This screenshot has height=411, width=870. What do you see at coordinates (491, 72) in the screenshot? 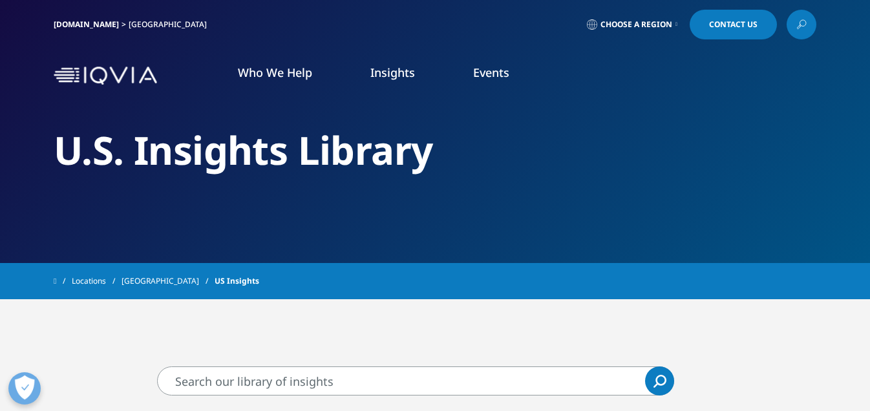
I see `a: Events` at bounding box center [491, 72].